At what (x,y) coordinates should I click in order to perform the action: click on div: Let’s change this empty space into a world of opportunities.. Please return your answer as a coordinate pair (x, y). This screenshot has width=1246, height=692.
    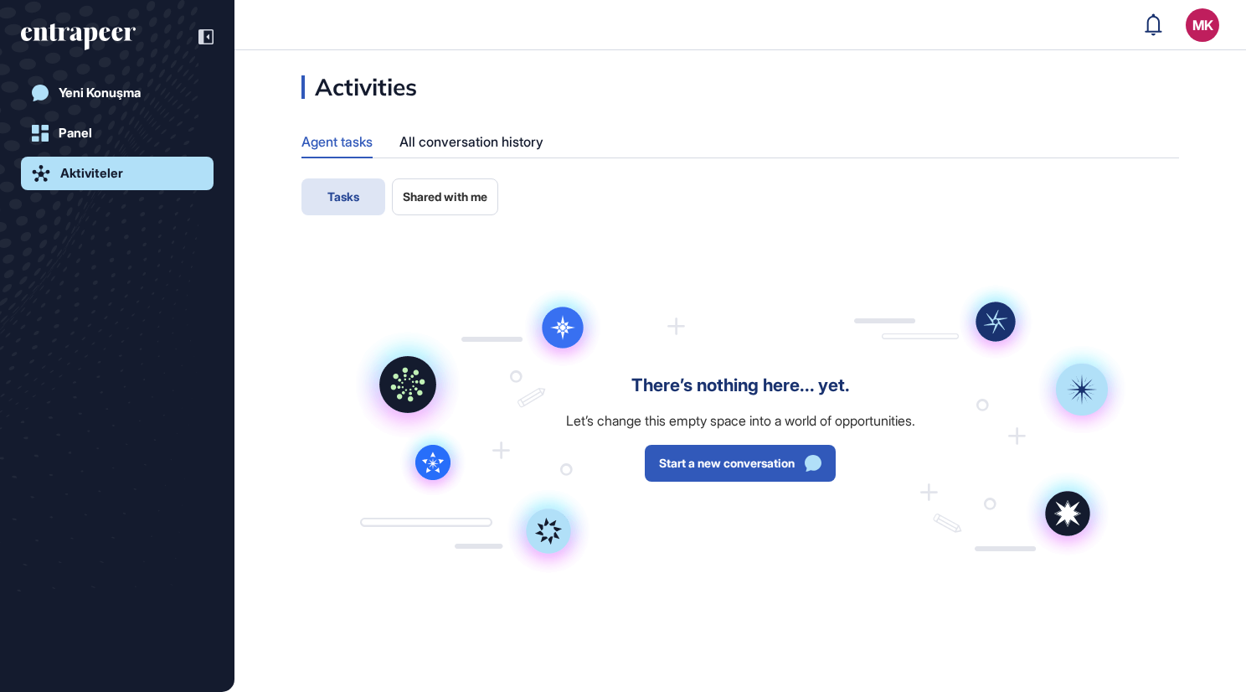
    Looking at the image, I should click on (740, 420).